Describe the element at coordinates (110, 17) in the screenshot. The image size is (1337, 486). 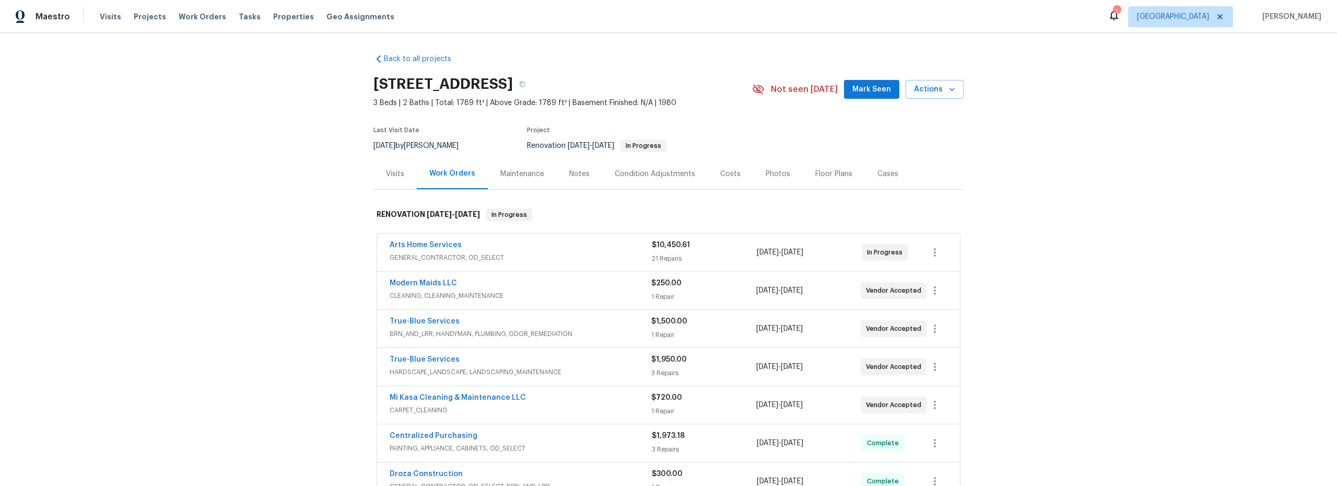
I see `span: Visits` at that location.